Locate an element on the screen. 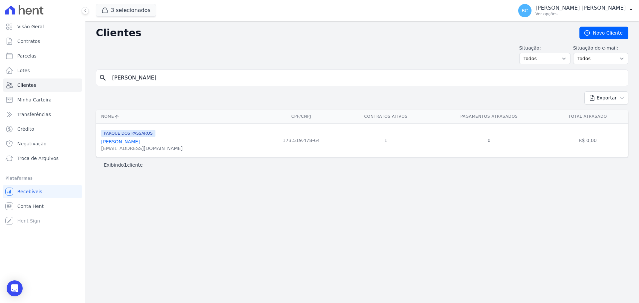 The image size is (639, 303). div: Open Intercom Messenger is located at coordinates (15, 289).